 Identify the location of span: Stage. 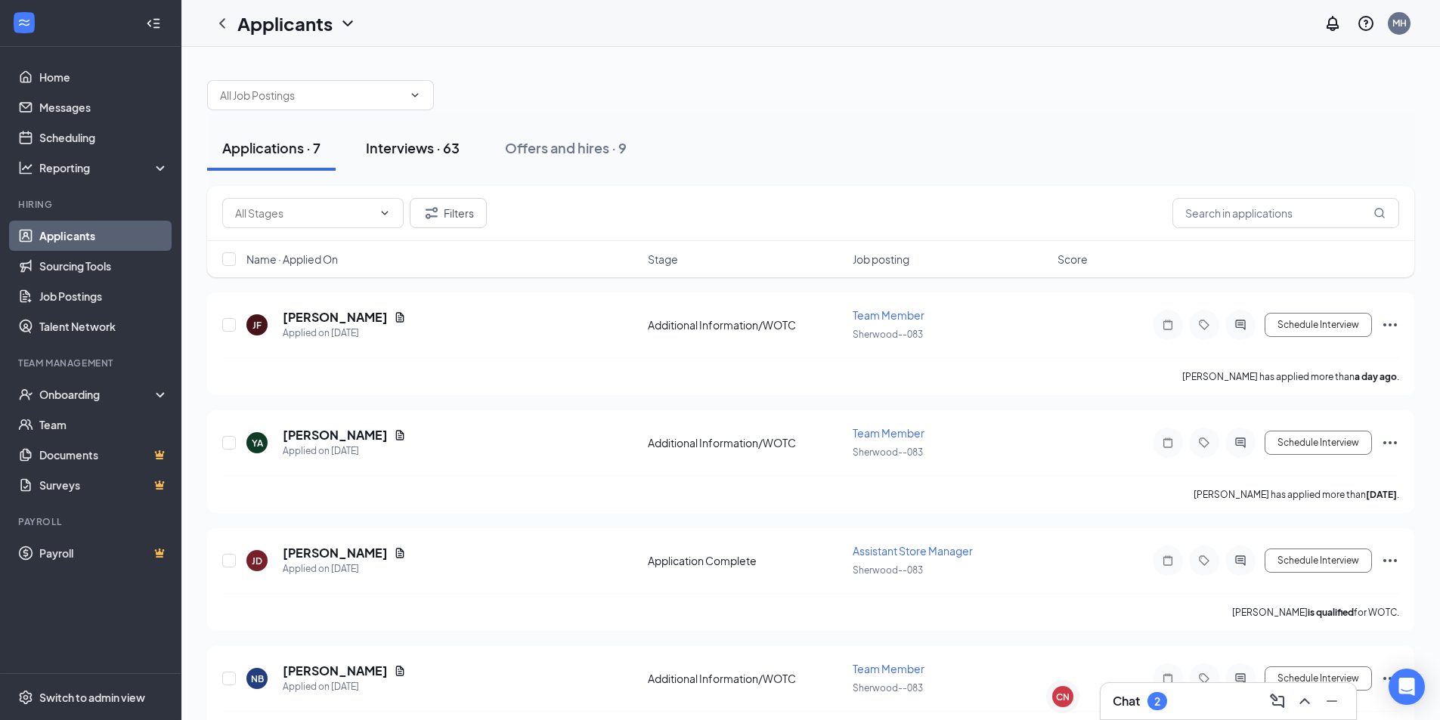
(663, 259).